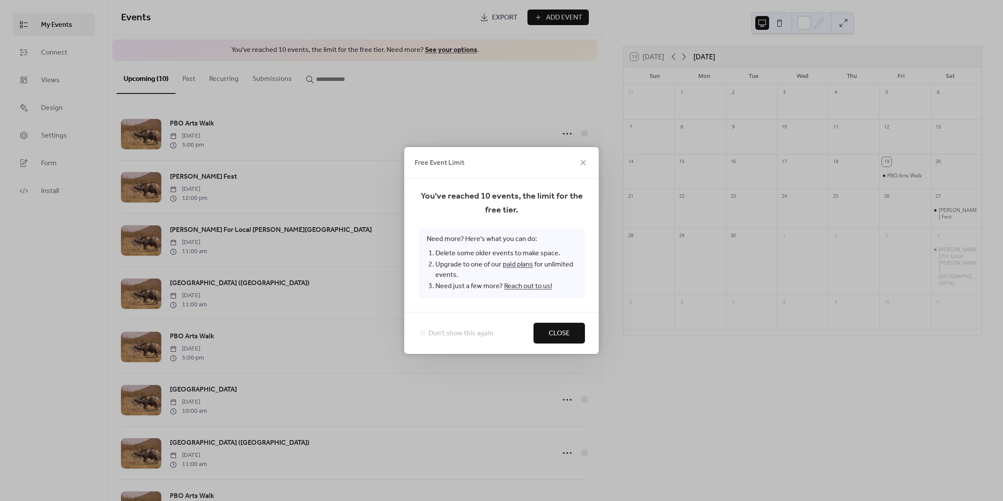  Describe the element at coordinates (439, 163) in the screenshot. I see `span: Free Event Limit` at that location.